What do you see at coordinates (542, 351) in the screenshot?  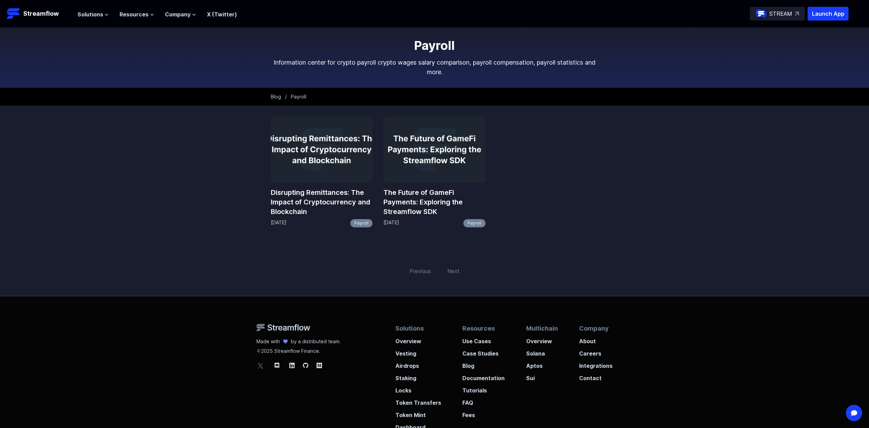 I see `a: Solana` at bounding box center [542, 351].